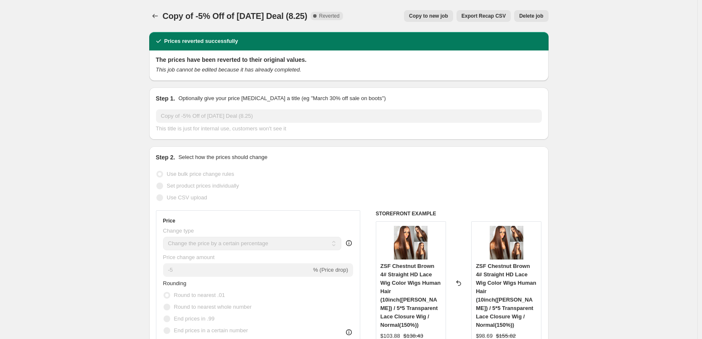 The width and height of the screenshot is (702, 339). Describe the element at coordinates (203, 185) in the screenshot. I see `span: Set product prices individually` at that location.